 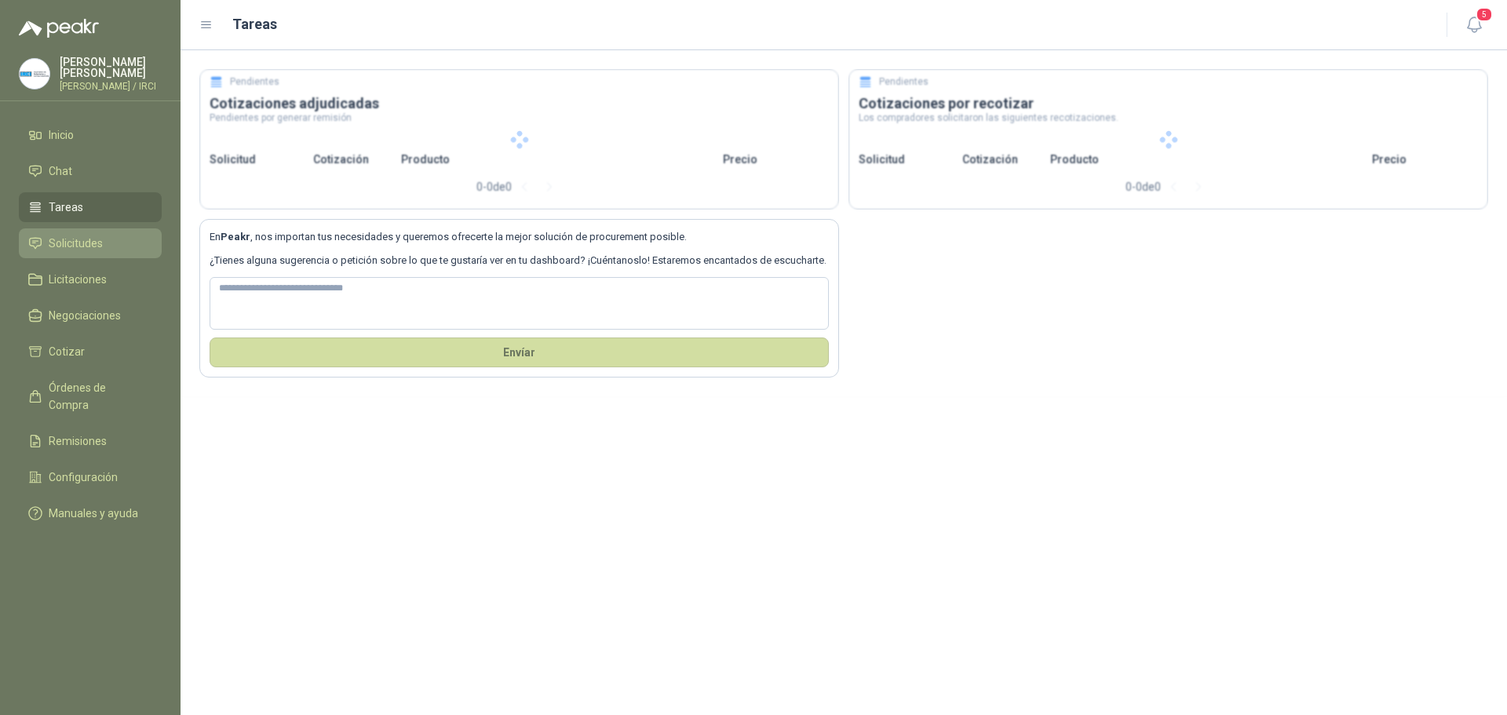 What do you see at coordinates (61, 135) in the screenshot?
I see `span: Inicio` at bounding box center [61, 135].